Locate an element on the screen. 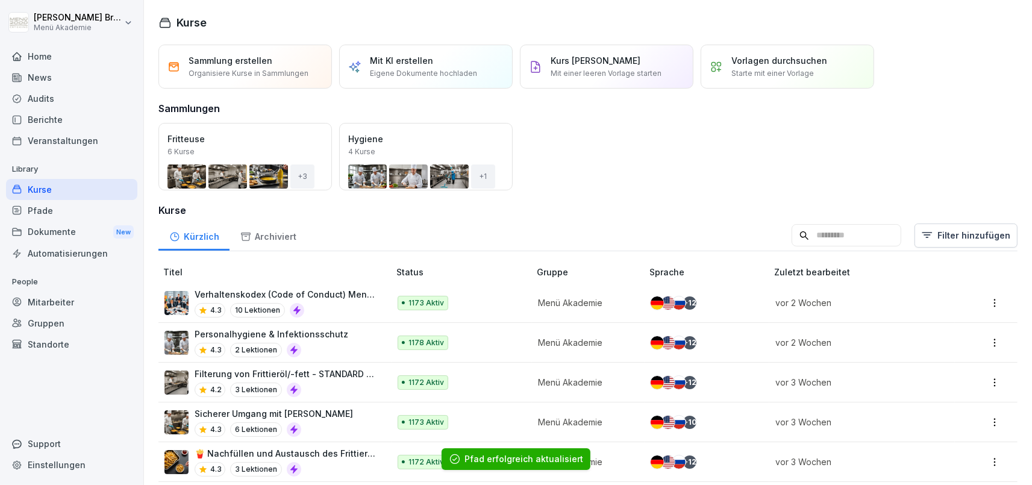  a: Audits is located at coordinates (72, 98).